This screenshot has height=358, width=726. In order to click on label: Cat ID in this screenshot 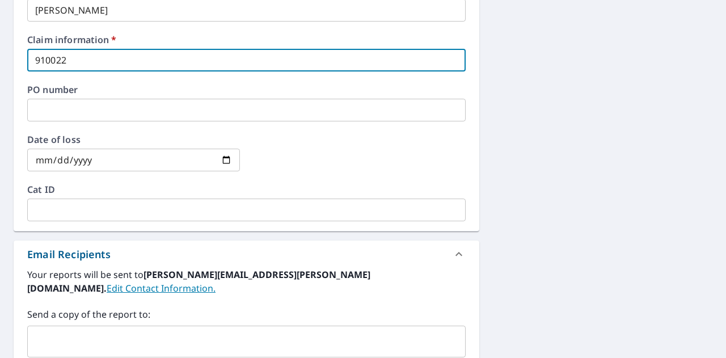, I will do `click(246, 189)`.